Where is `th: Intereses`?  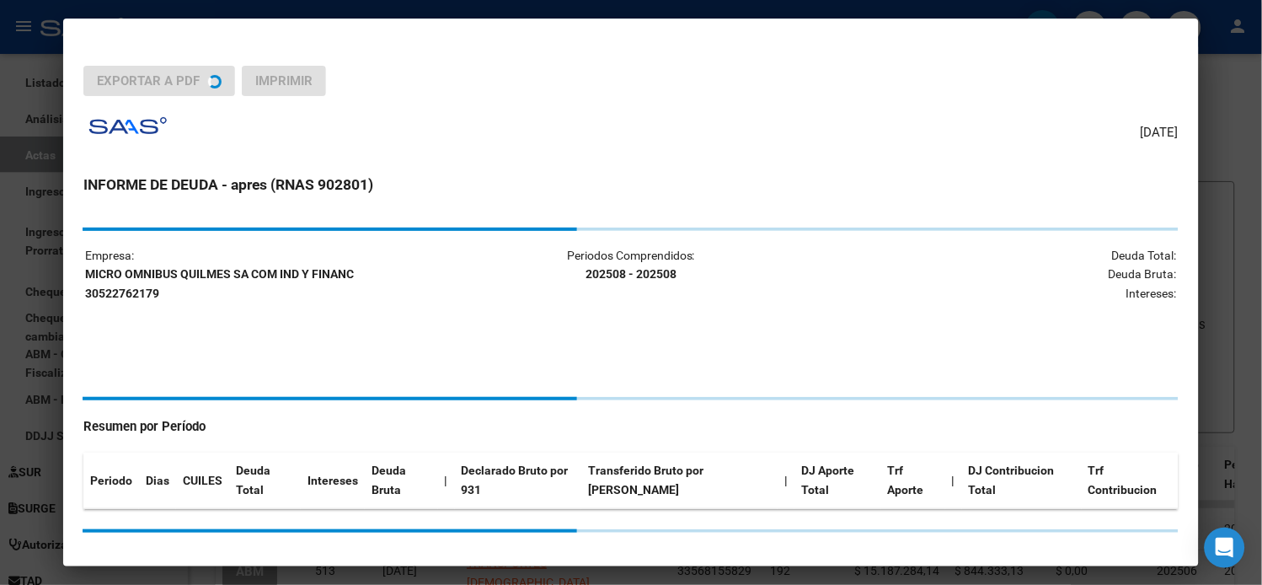 th: Intereses is located at coordinates (333, 480).